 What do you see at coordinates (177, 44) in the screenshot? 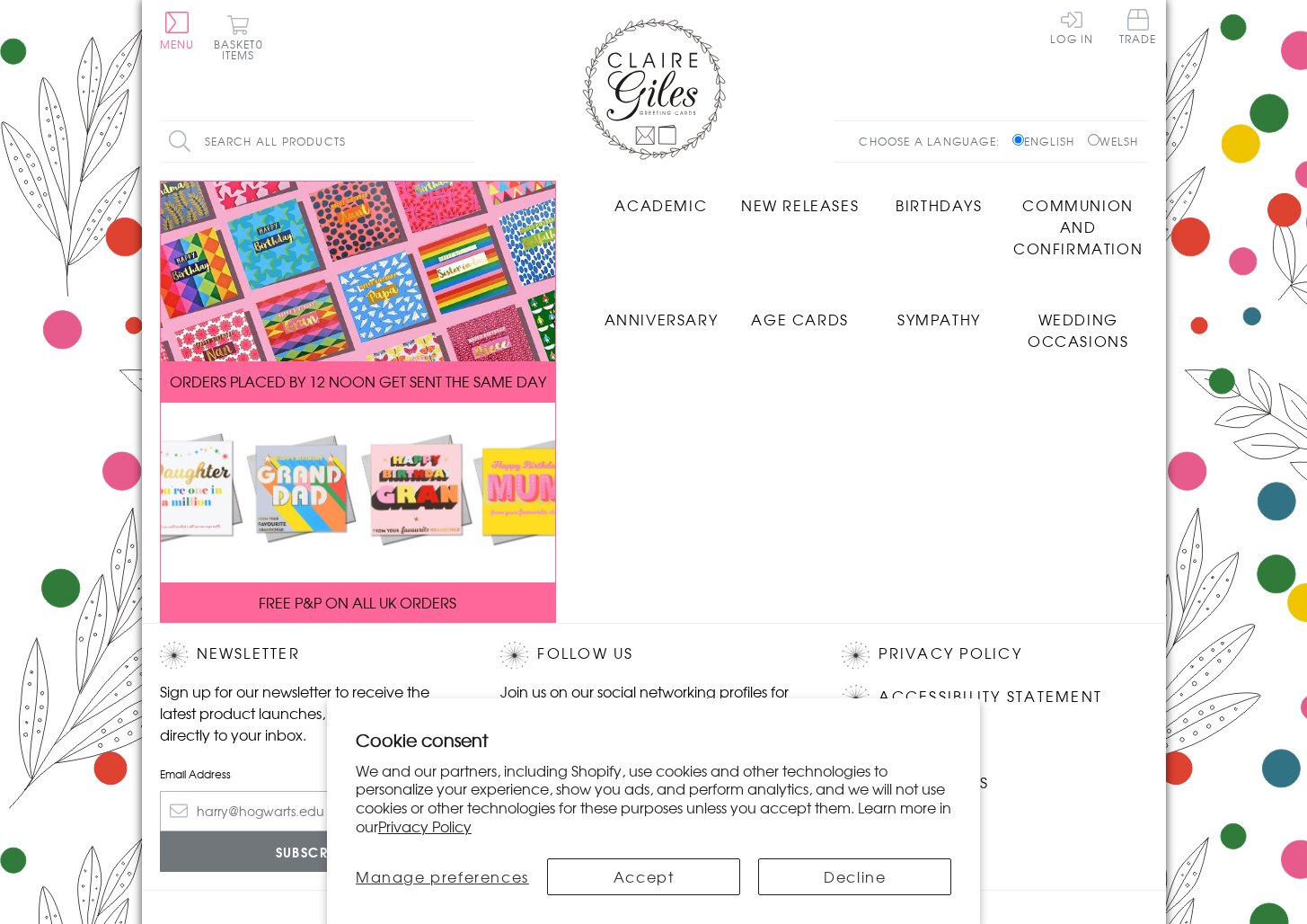
I see `span: Menu` at bounding box center [177, 44].